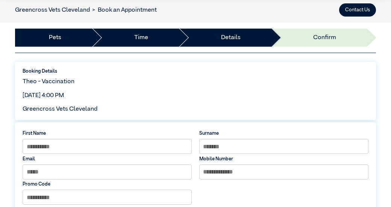  I want to click on button: Contact Us, so click(357, 10).